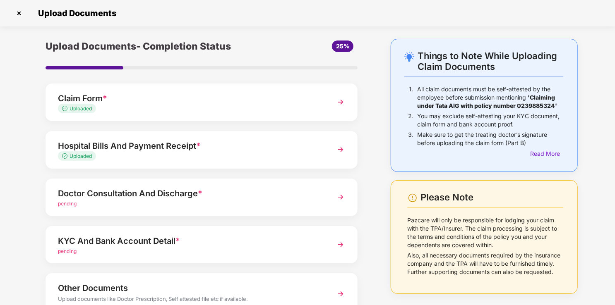 This screenshot has height=305, width=615. Describe the element at coordinates (490, 139) in the screenshot. I see `p: Make sure to get the treating doctor’s signature before uploading the claim form (Part B)` at that location.